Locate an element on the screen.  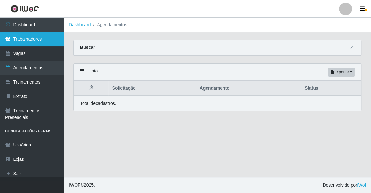
img: CoreUI Logo is located at coordinates (25, 9).